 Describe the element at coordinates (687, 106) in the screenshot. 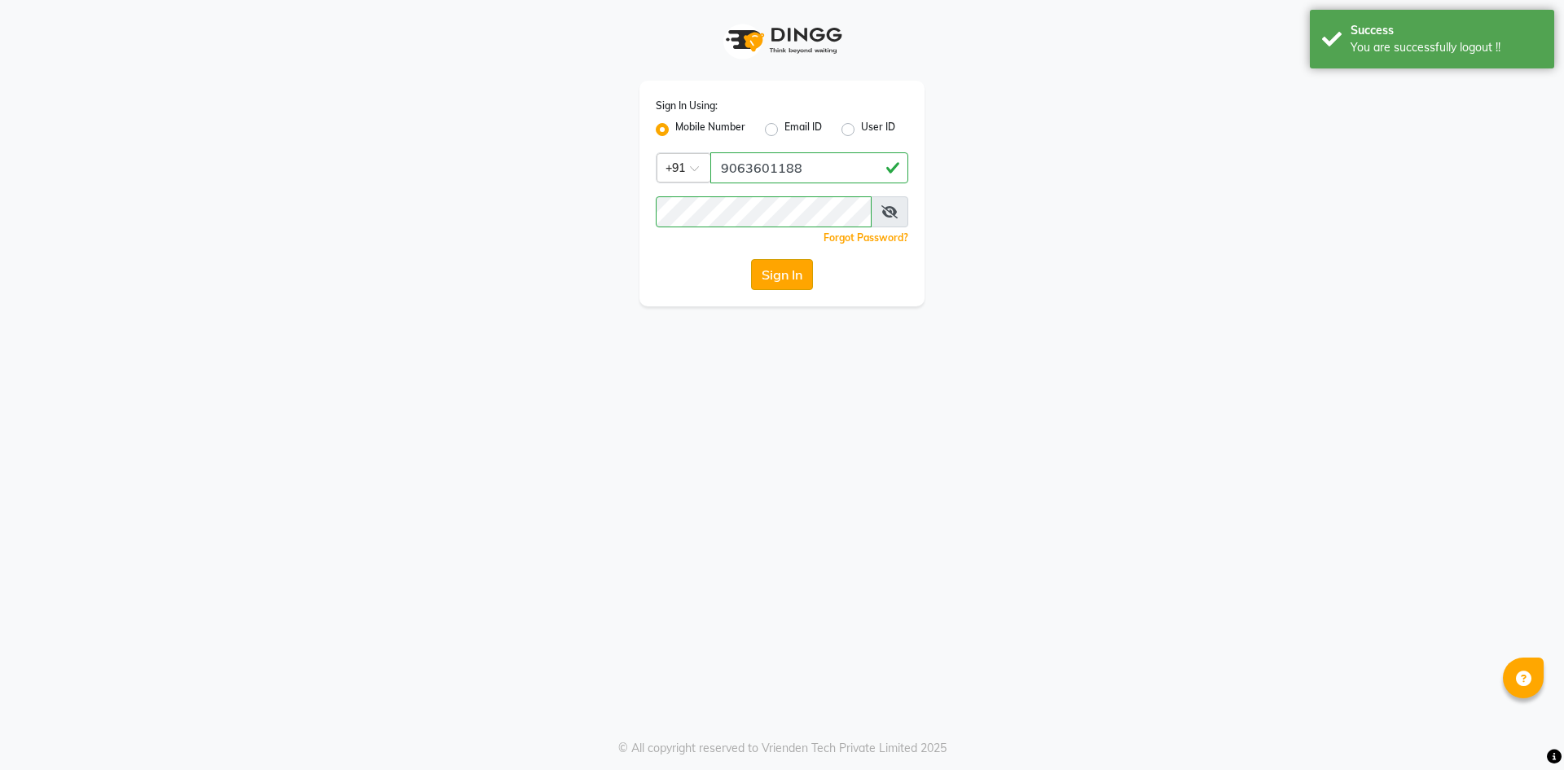

I see `label: Sign In Using:` at that location.